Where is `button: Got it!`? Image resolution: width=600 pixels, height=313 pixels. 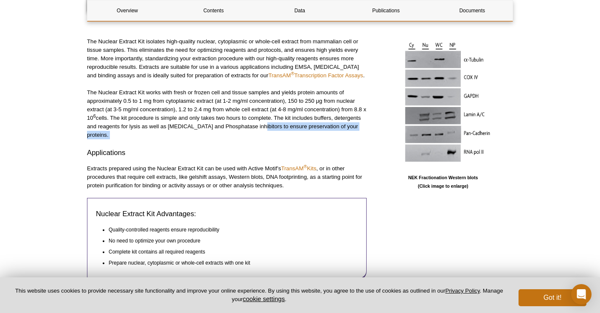
button: Got it! is located at coordinates (553, 298).